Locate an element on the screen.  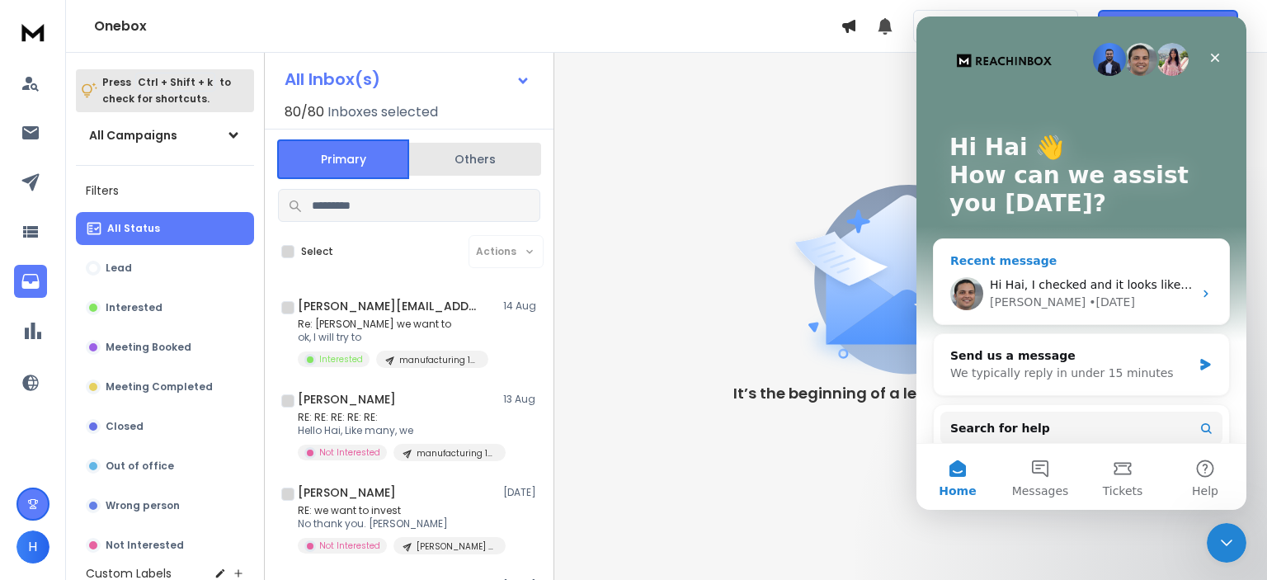
button: Get Free Credits is located at coordinates (1168, 26).